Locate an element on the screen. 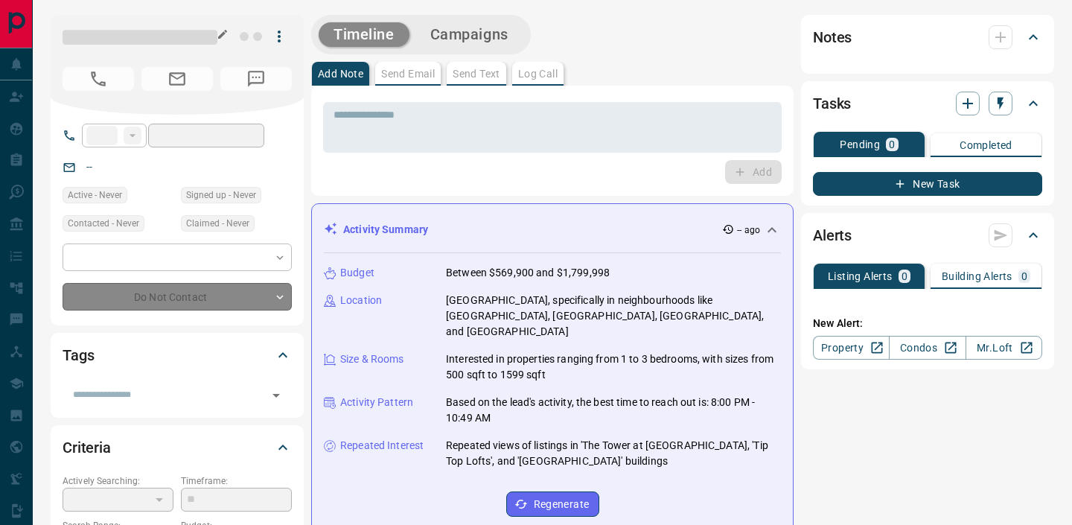 The width and height of the screenshot is (1072, 525). button: New Task is located at coordinates (928, 184).